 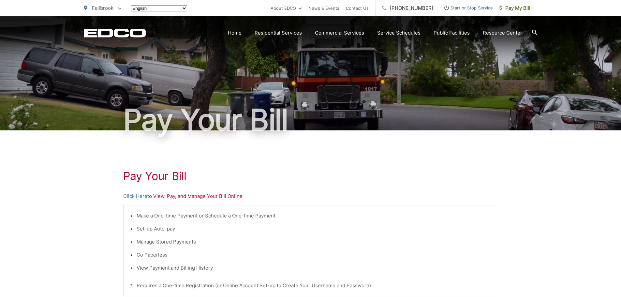 What do you see at coordinates (115, 33) in the screenshot?
I see `a: EDCD logo. Return to the homepage.` at bounding box center [115, 33].